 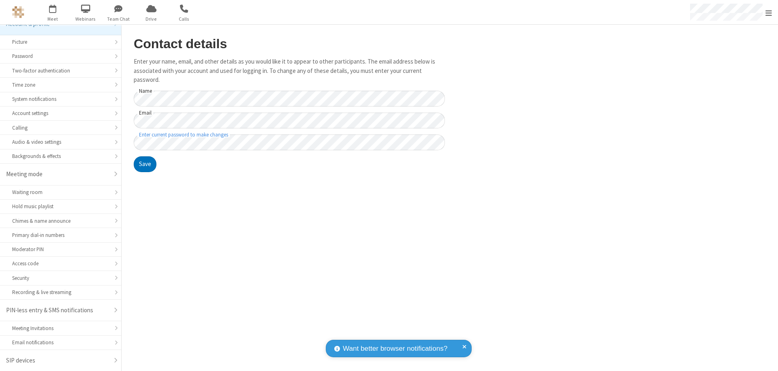 I want to click on span: Drive, so click(x=151, y=19).